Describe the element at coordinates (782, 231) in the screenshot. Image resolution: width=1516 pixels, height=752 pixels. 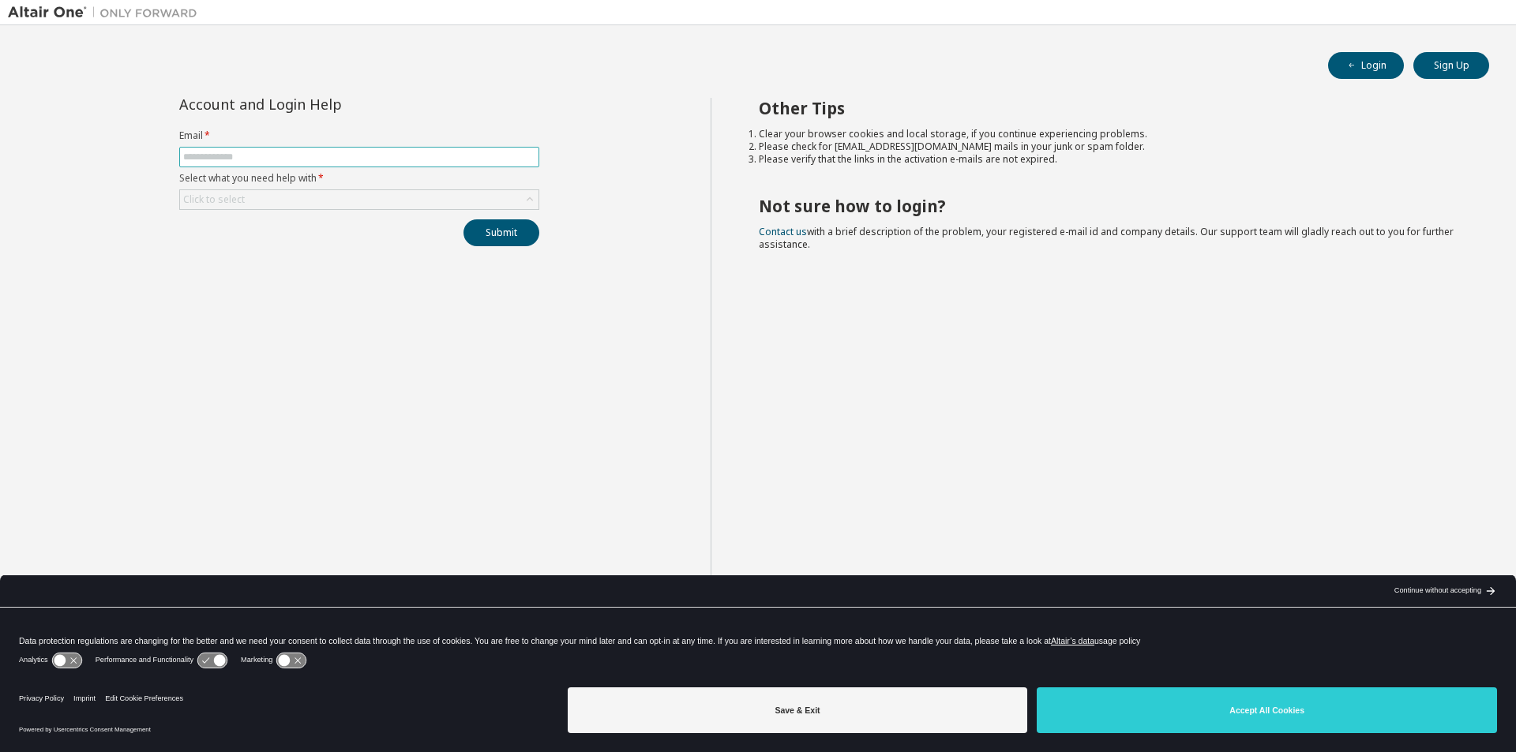
I see `a: Contact us` at that location.